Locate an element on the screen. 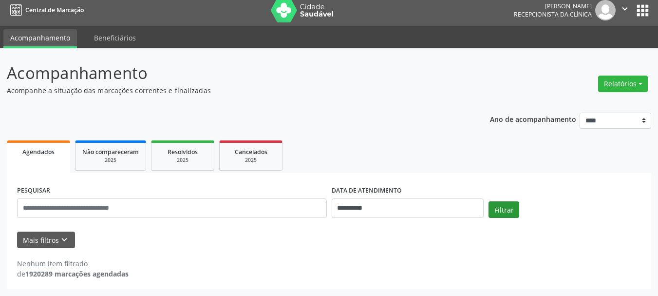 The height and width of the screenshot is (296, 658). p: Acompanhe a situação das marcações correntes e finalizadas is located at coordinates (232, 90).